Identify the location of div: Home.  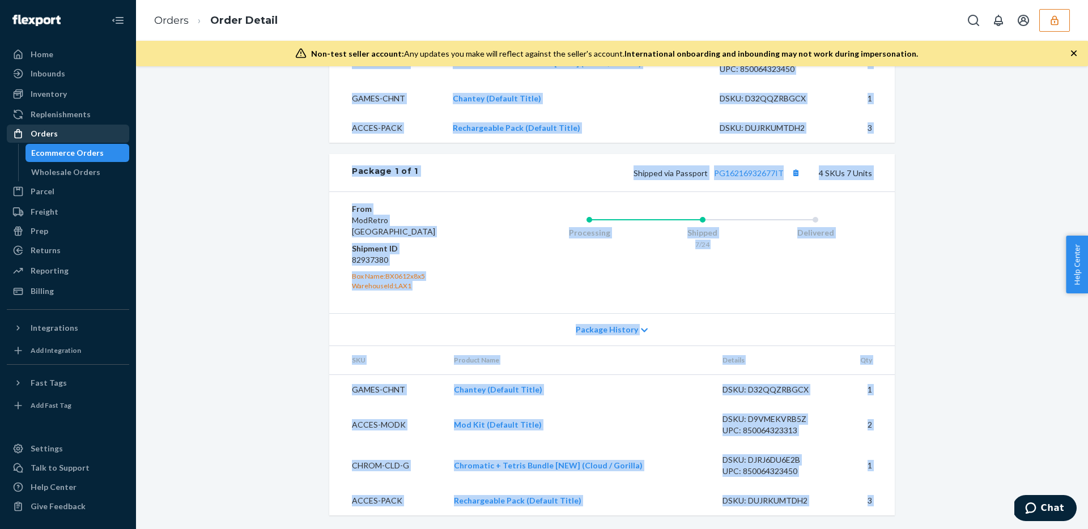
(42, 54).